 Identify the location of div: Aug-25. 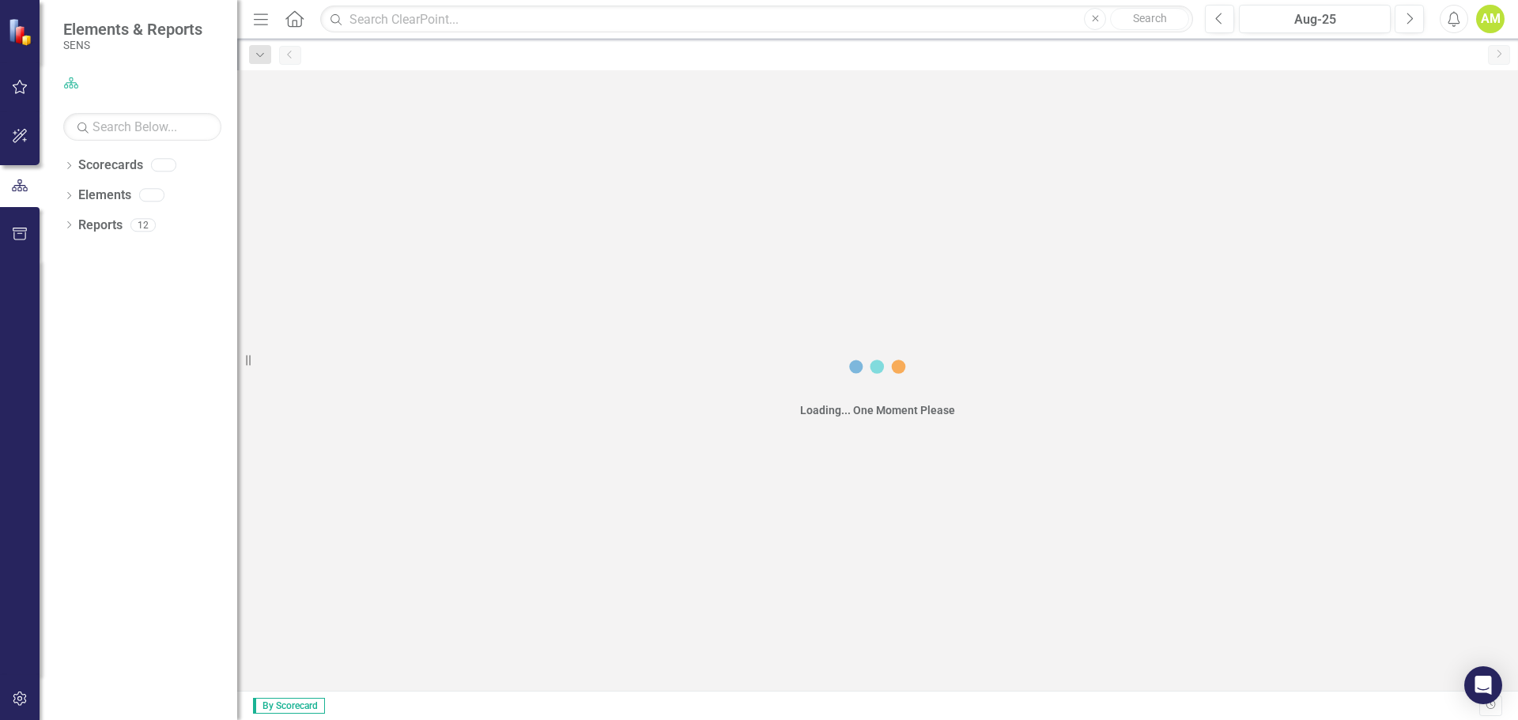
(1315, 20).